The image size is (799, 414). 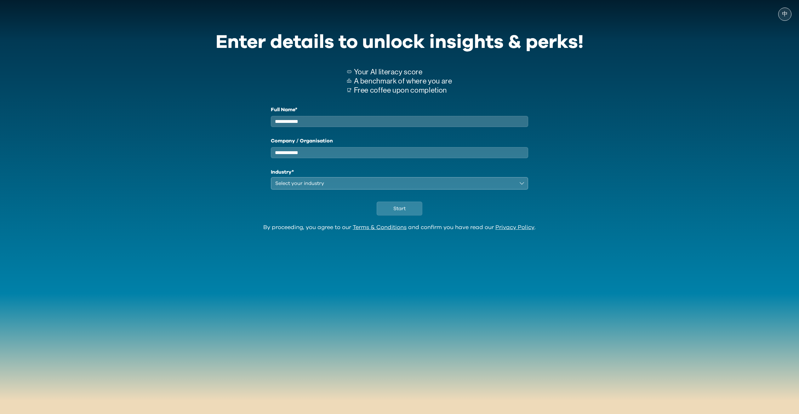 I want to click on a: Privacy Policy, so click(x=515, y=228).